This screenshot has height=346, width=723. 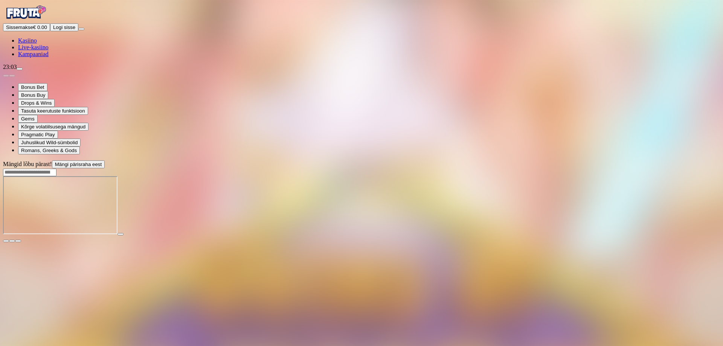 What do you see at coordinates (30, 173) in the screenshot?
I see `input: Search` at bounding box center [30, 173].